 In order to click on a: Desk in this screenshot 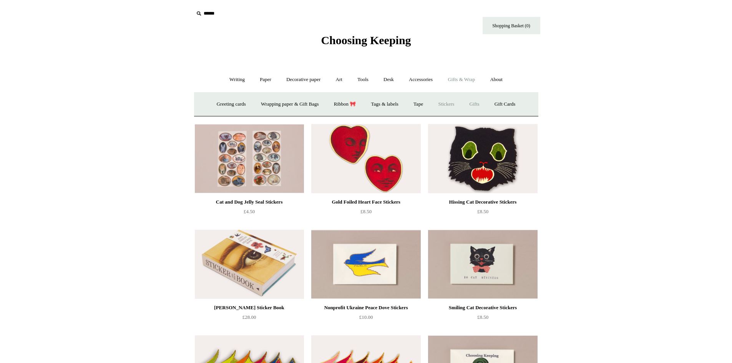, I will do `click(389, 80)`.